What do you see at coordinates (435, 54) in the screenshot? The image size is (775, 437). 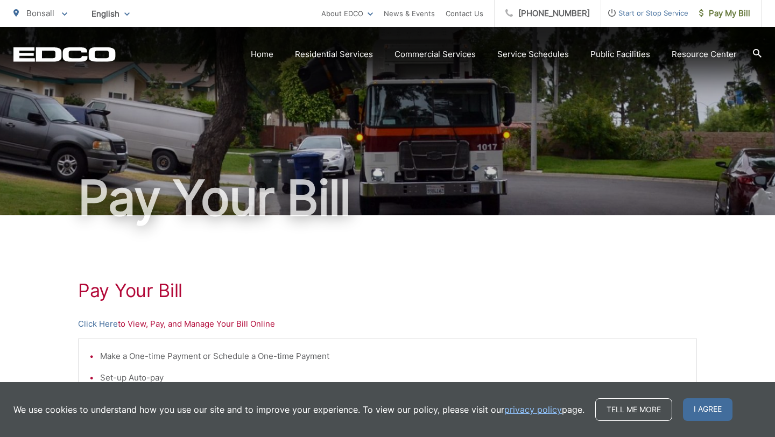 I see `a: Commercial Services` at bounding box center [435, 54].